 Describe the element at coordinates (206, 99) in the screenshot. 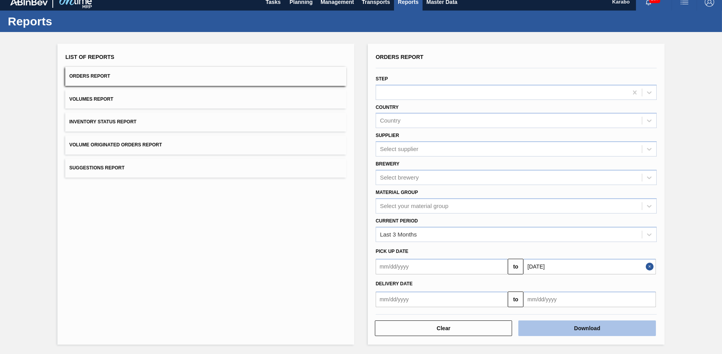

I see `button: Volumes Report` at that location.